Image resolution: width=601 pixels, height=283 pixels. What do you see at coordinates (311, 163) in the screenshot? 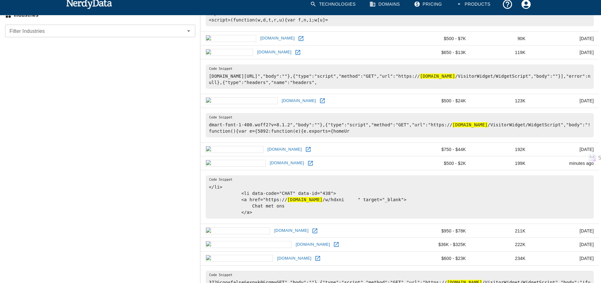
I see `a: Open styleintravel.nl in new window` at bounding box center [311, 163].